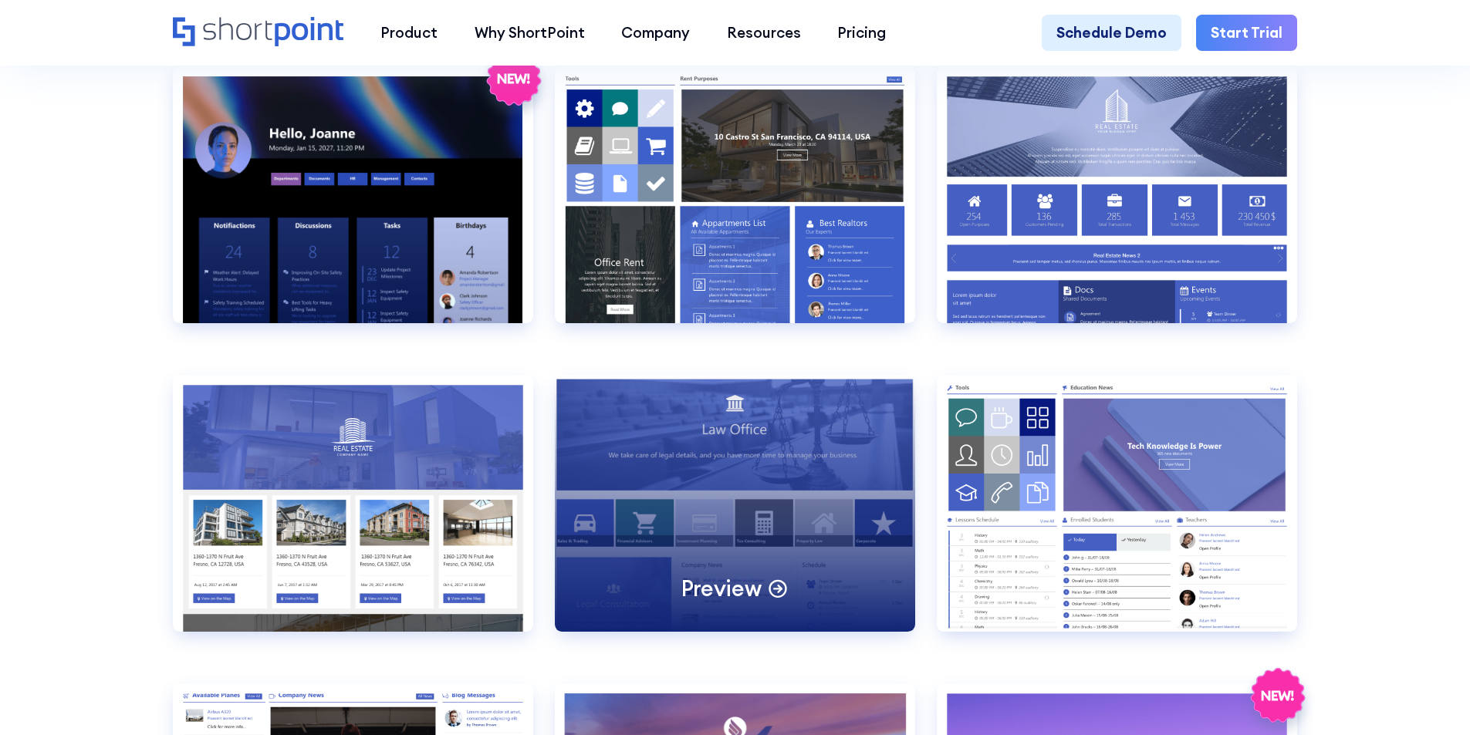 The image size is (1470, 735). I want to click on a: Schedule Demo, so click(1111, 33).